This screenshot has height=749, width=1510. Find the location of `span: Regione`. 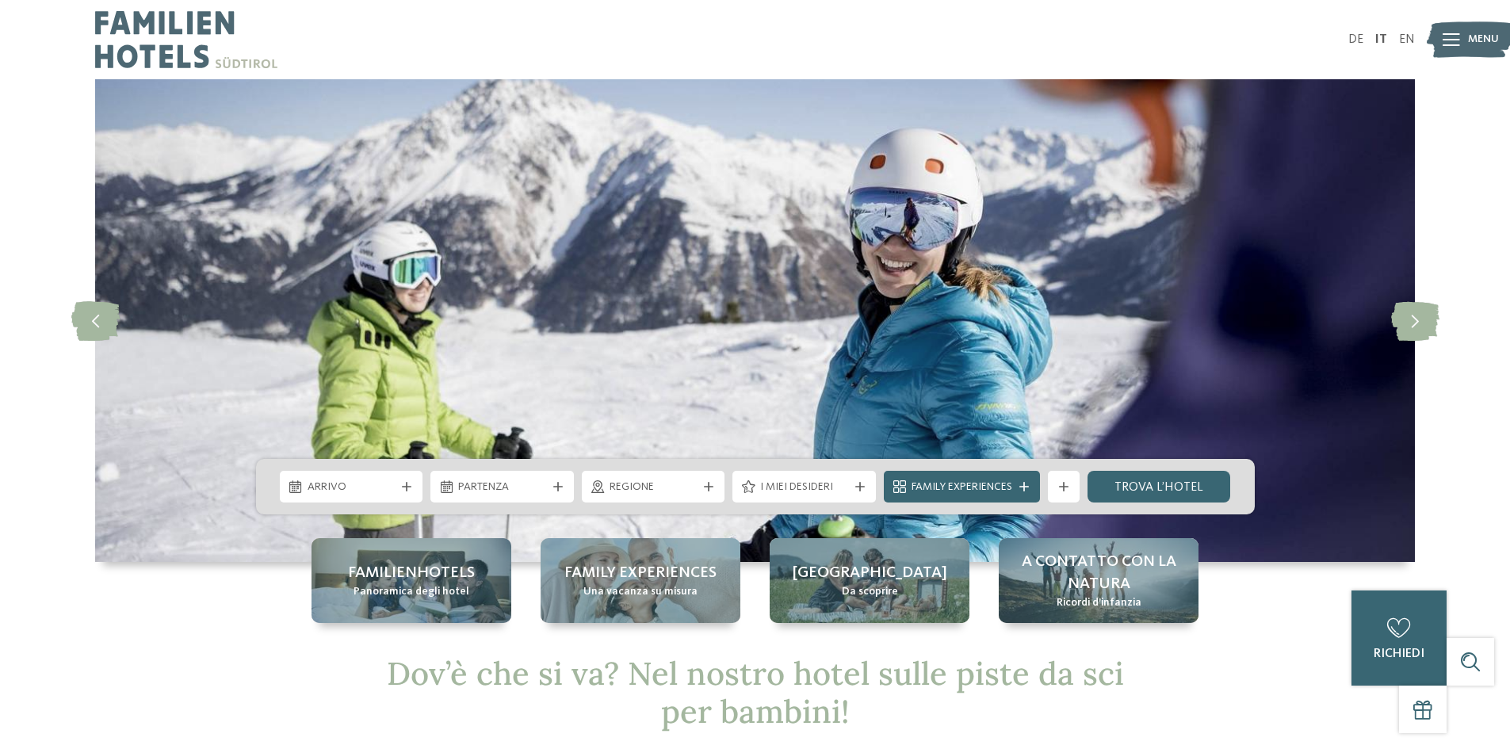

span: Regione is located at coordinates (653, 488).